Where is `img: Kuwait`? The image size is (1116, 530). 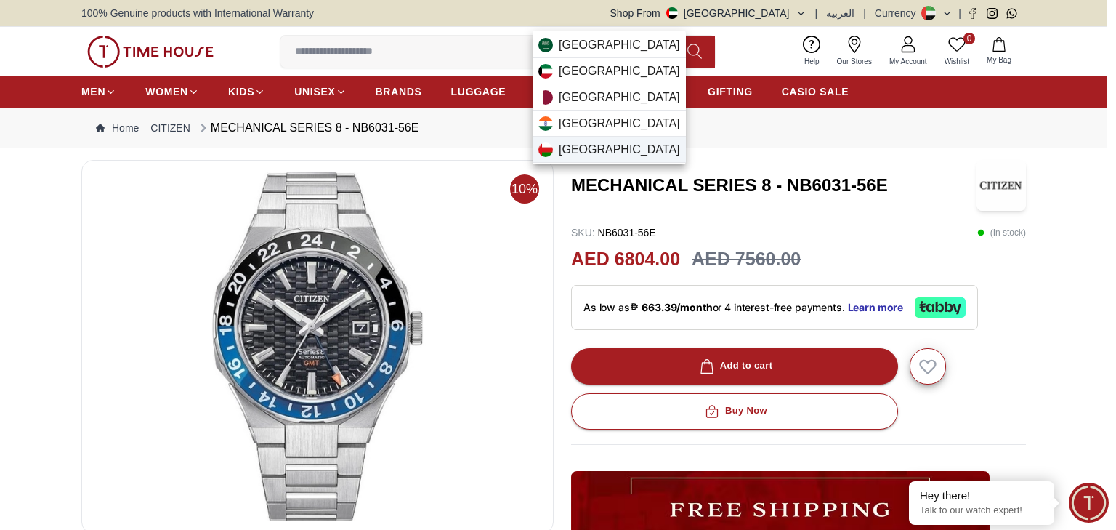 img: Kuwait is located at coordinates (546, 71).